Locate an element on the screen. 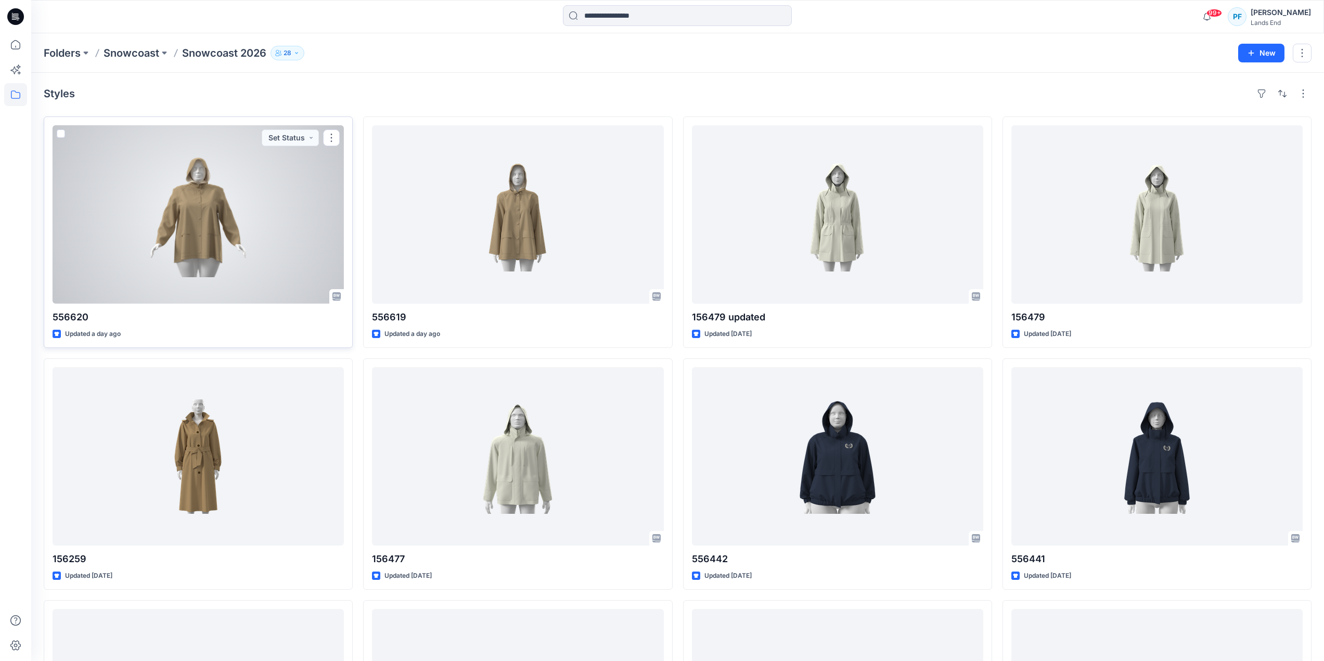 The image size is (1324, 661). a: 556441 is located at coordinates (1157, 456).